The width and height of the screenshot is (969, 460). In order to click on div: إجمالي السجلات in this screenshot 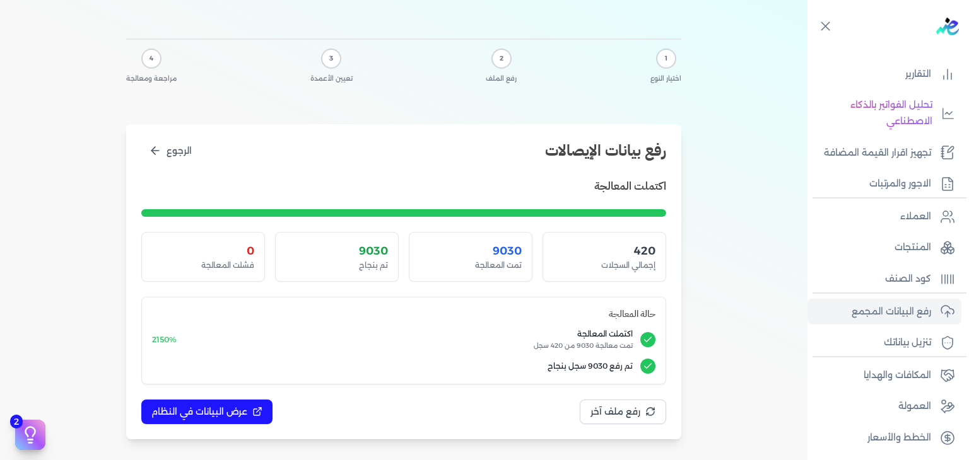, I will do `click(604, 265)`.